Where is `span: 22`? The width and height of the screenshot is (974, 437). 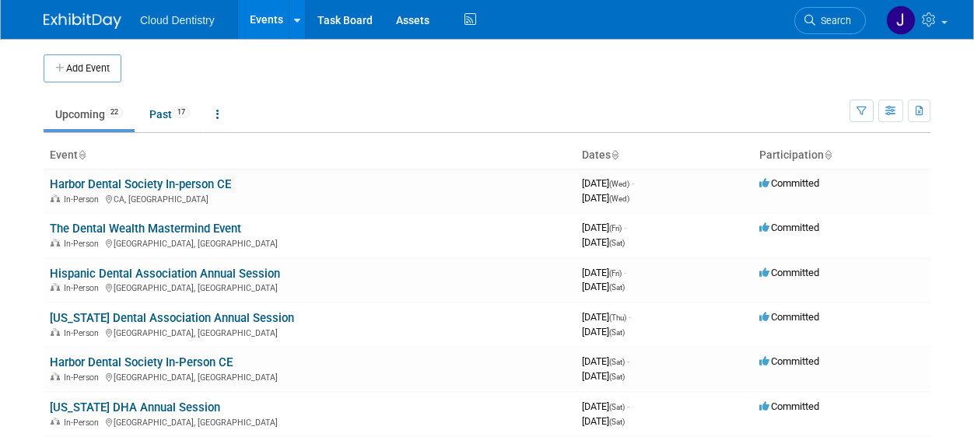
span: 22 is located at coordinates (114, 112).